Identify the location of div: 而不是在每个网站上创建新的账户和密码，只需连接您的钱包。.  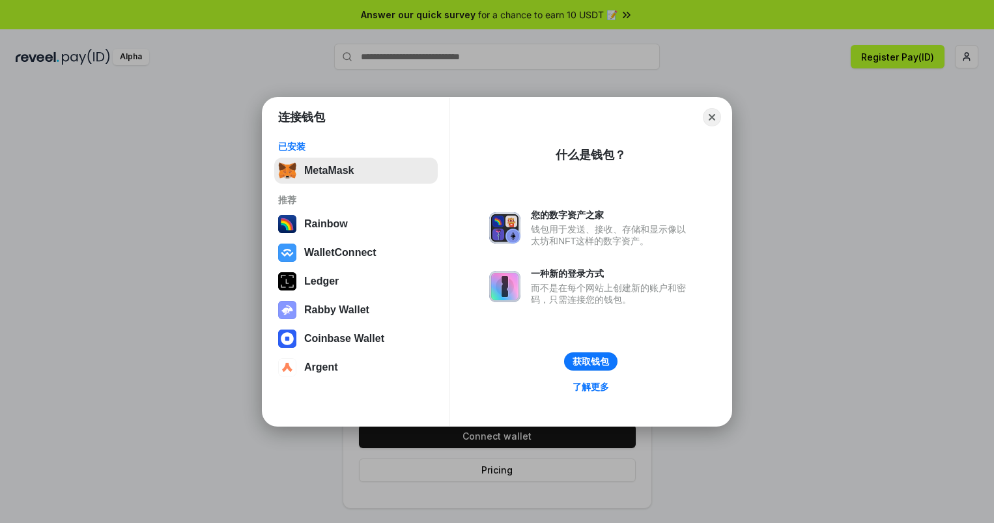
(612, 294).